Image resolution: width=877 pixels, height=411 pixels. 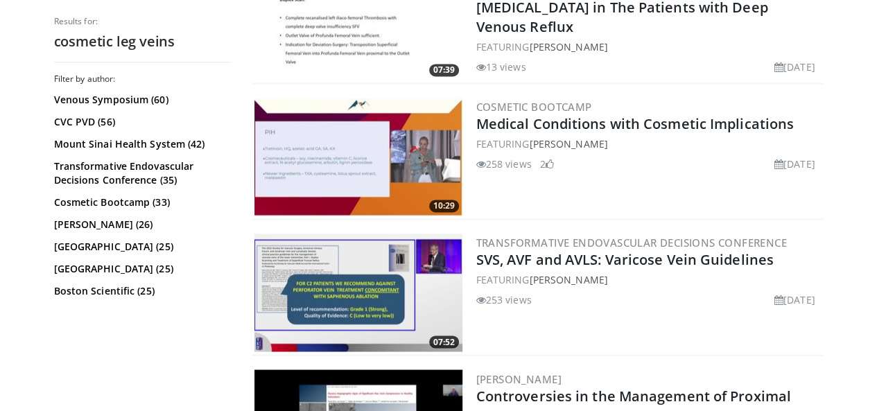 What do you see at coordinates (141, 291) in the screenshot?
I see `a: Boston Scientific (25)` at bounding box center [141, 291].